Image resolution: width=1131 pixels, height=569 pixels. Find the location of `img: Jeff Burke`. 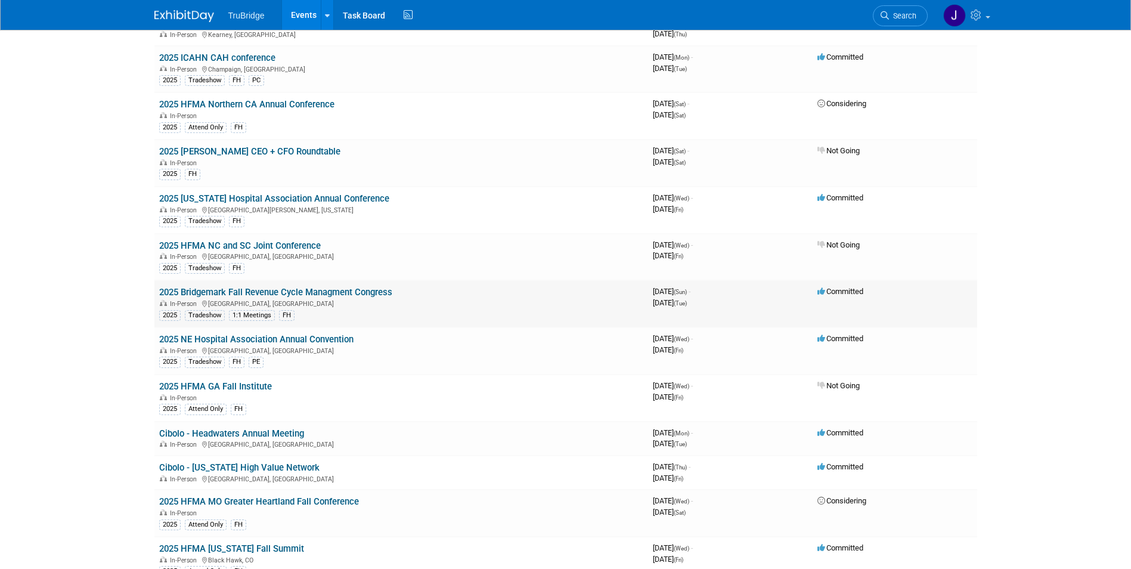

img: Jeff Burke is located at coordinates (955, 16).